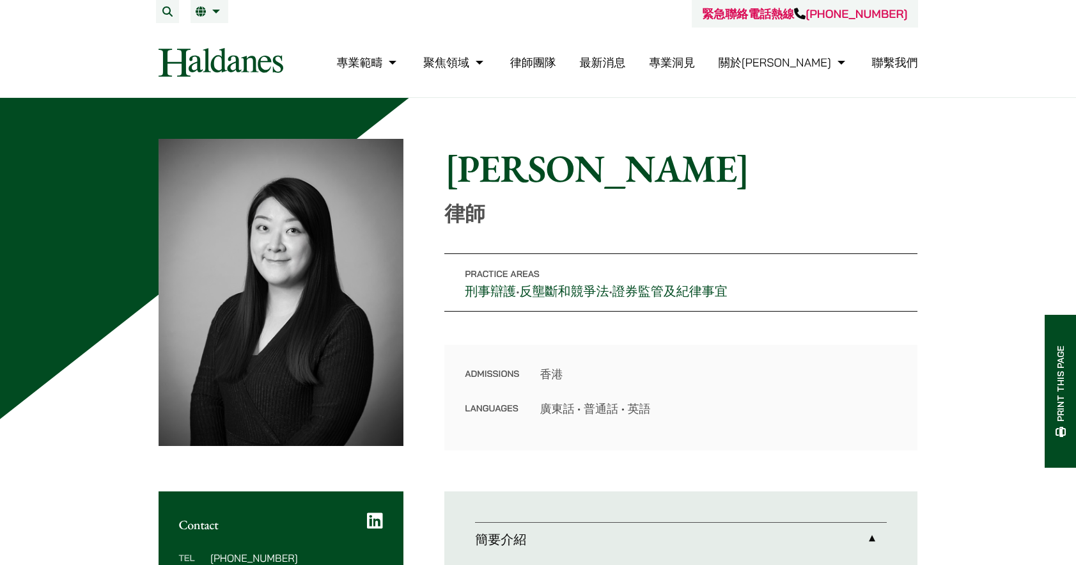 The height and width of the screenshot is (565, 1076). What do you see at coordinates (455, 62) in the screenshot?
I see `a: 聚焦領域` at bounding box center [455, 62].